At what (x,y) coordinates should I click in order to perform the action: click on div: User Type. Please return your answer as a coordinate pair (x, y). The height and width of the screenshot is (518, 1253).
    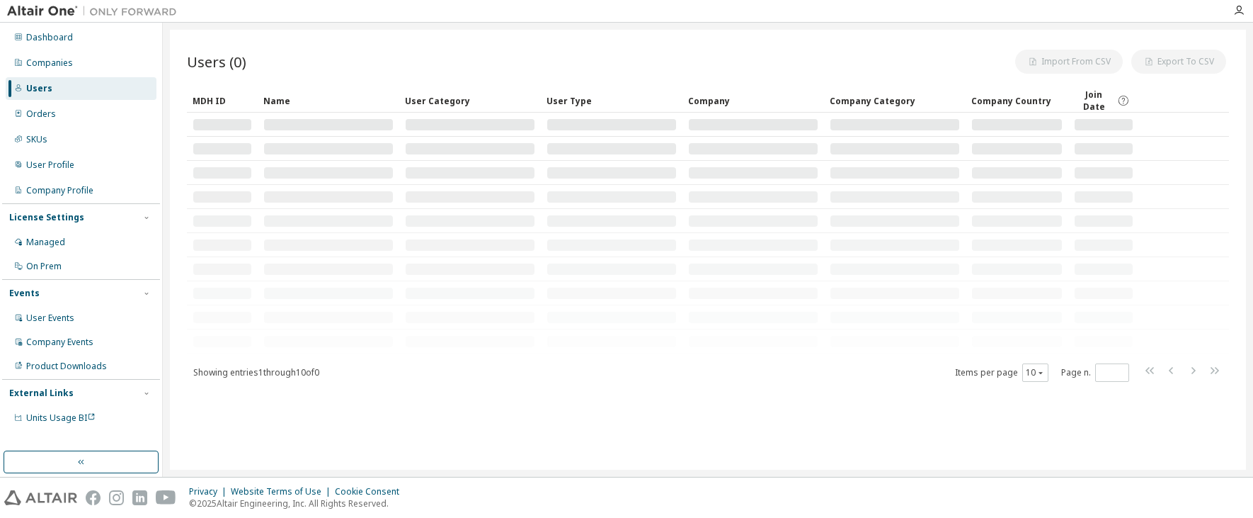
    Looking at the image, I should click on (612, 101).